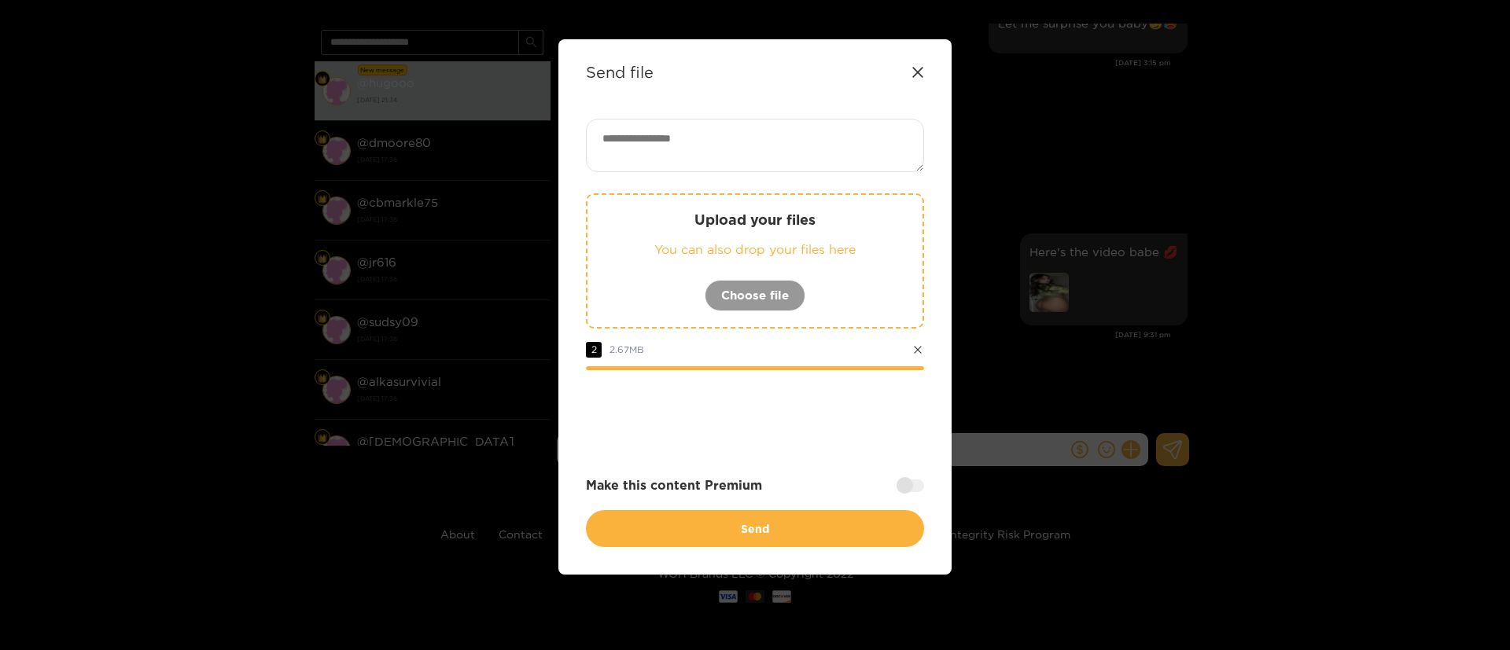  What do you see at coordinates (674, 485) in the screenshot?
I see `strong: Make this content Premium` at bounding box center [674, 485].